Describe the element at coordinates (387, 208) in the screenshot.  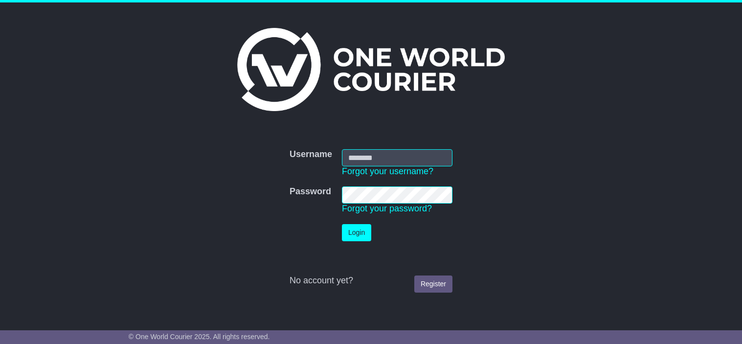
I see `a: Forgot your password?` at that location.